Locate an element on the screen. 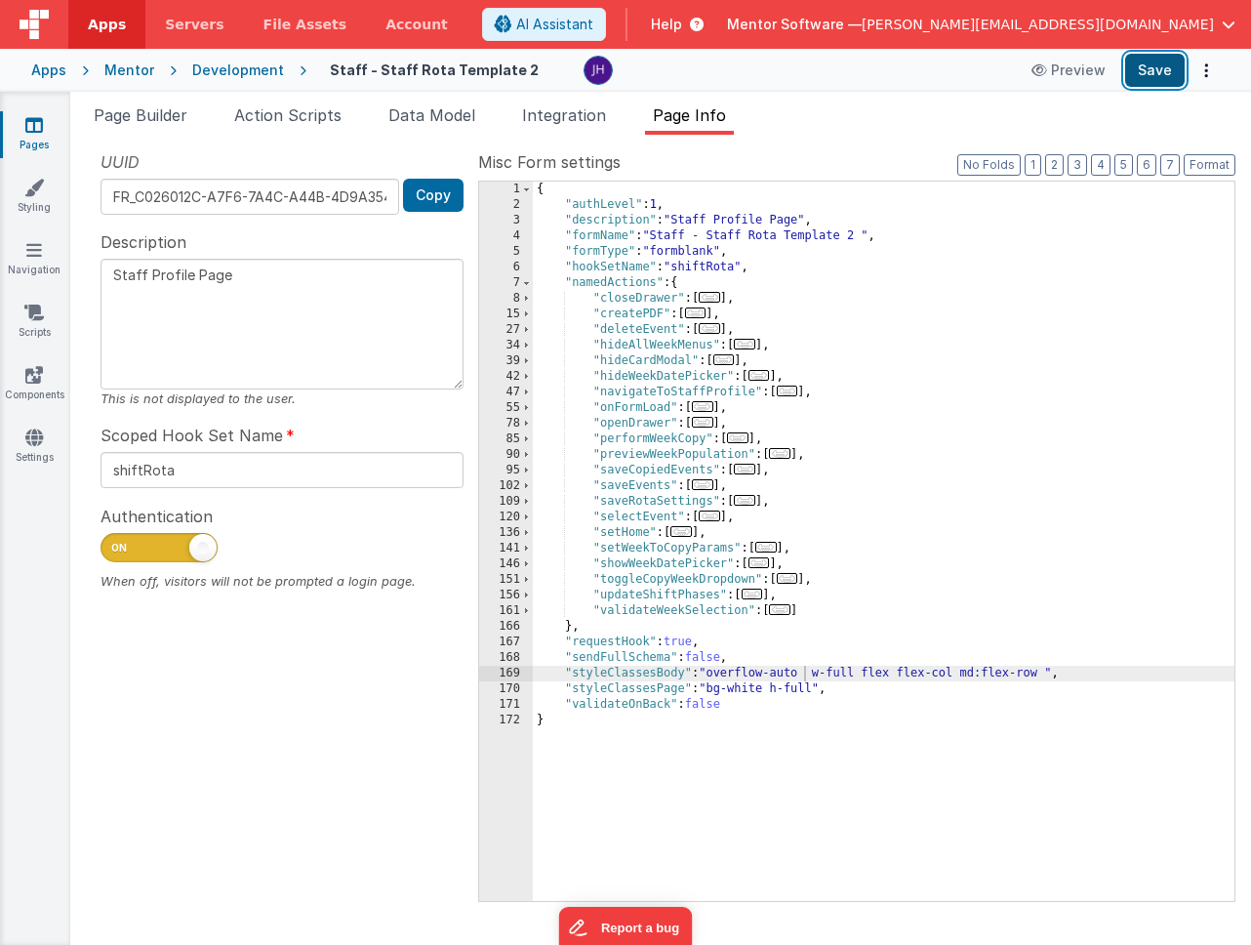 This screenshot has width=1251, height=945. div: 3 is located at coordinates (506, 221).